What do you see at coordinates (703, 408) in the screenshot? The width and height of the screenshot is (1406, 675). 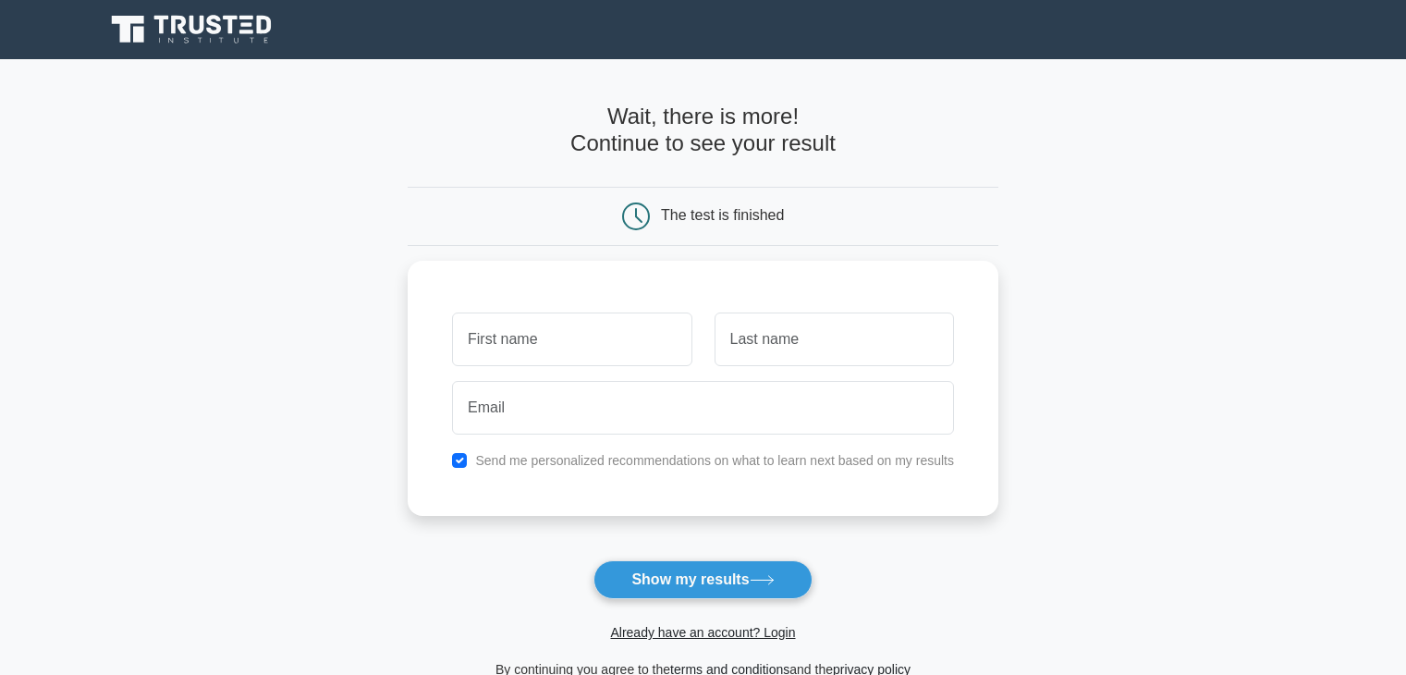 I see `input: Email` at bounding box center [703, 408].